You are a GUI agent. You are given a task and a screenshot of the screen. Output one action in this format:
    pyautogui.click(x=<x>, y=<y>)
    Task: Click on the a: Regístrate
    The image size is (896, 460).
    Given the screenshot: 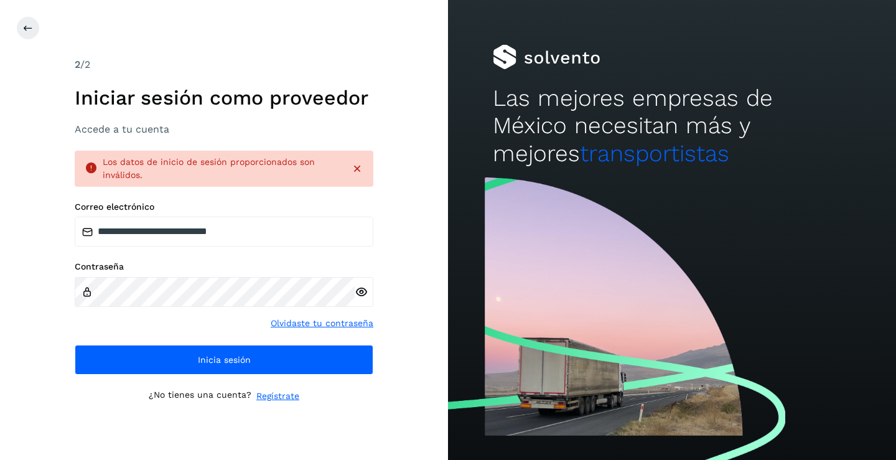 What is the action you would take?
    pyautogui.click(x=277, y=396)
    